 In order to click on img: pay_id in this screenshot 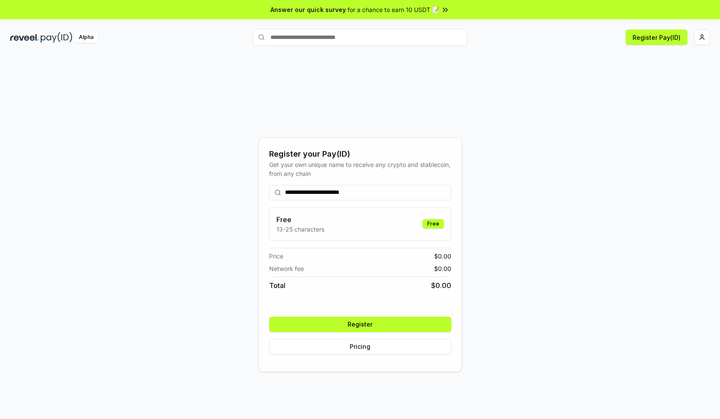, I will do `click(57, 37)`.